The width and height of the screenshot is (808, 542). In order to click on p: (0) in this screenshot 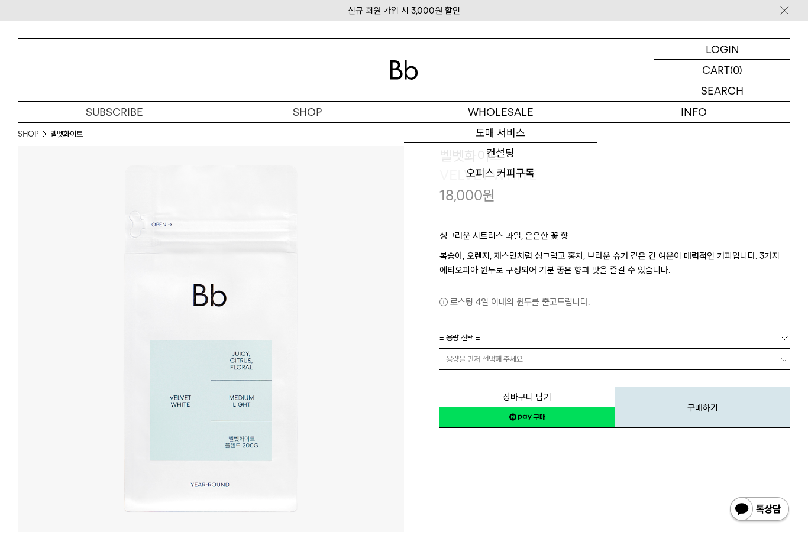, I will do `click(736, 70)`.